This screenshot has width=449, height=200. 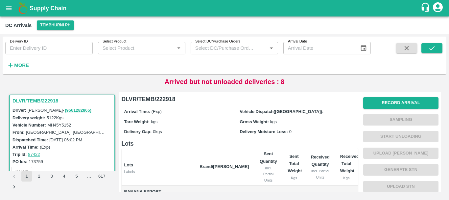 I want to click on b: Received Total Weight, so click(x=349, y=163).